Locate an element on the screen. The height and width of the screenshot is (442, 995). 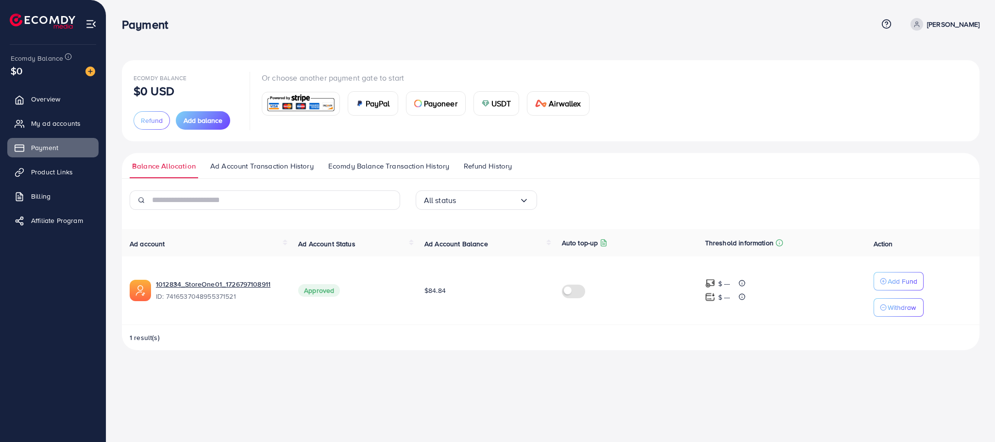
span: Ad Account Status is located at coordinates (327, 244).